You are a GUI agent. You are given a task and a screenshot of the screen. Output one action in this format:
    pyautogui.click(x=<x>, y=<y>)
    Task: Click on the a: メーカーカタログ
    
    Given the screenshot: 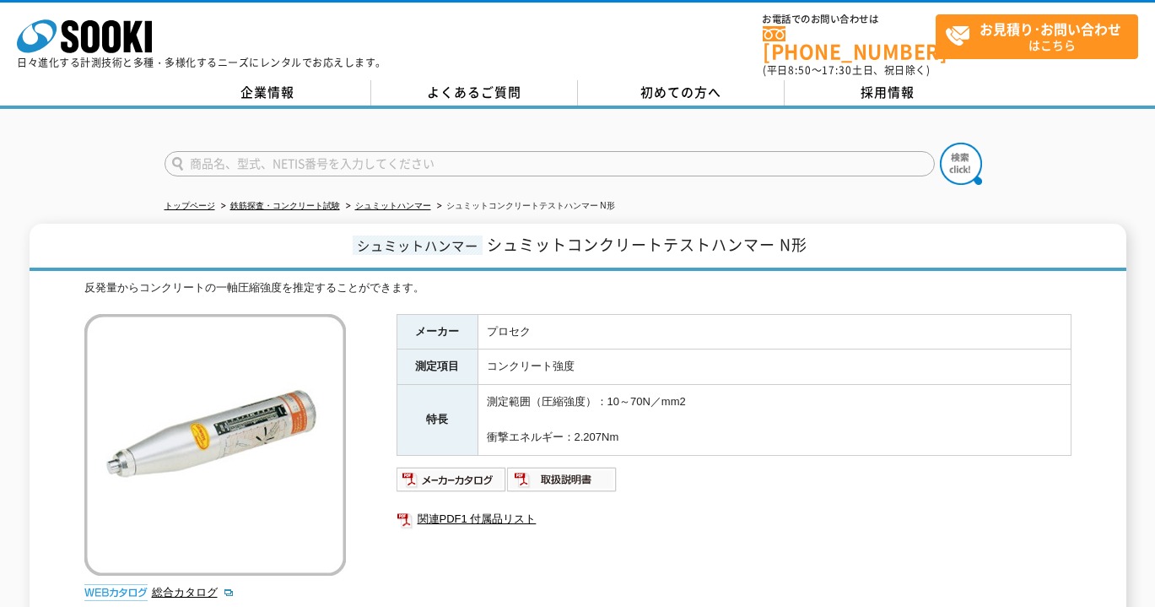 What is the action you would take?
    pyautogui.click(x=451, y=483)
    